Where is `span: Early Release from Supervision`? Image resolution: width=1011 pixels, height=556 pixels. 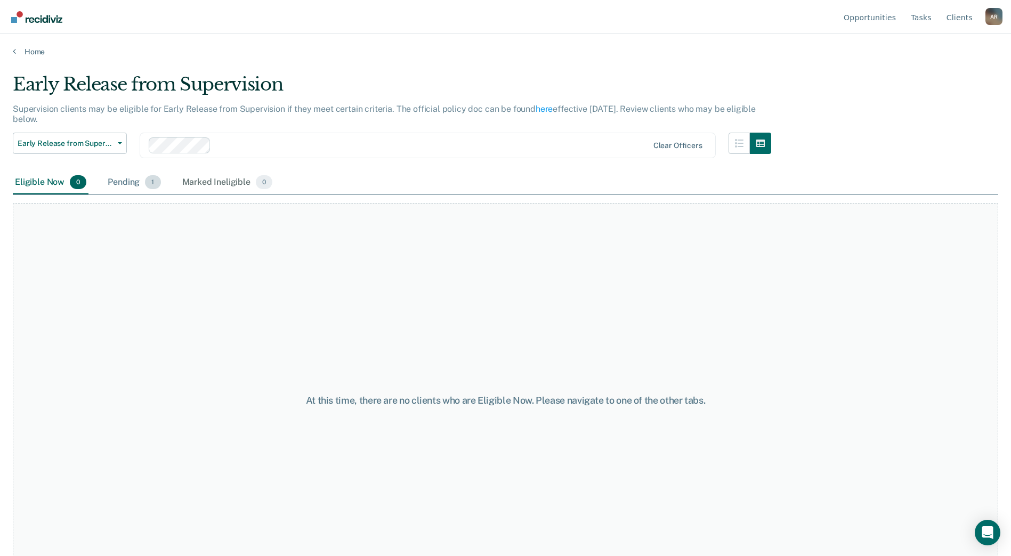
span: Early Release from Supervision is located at coordinates (66, 143).